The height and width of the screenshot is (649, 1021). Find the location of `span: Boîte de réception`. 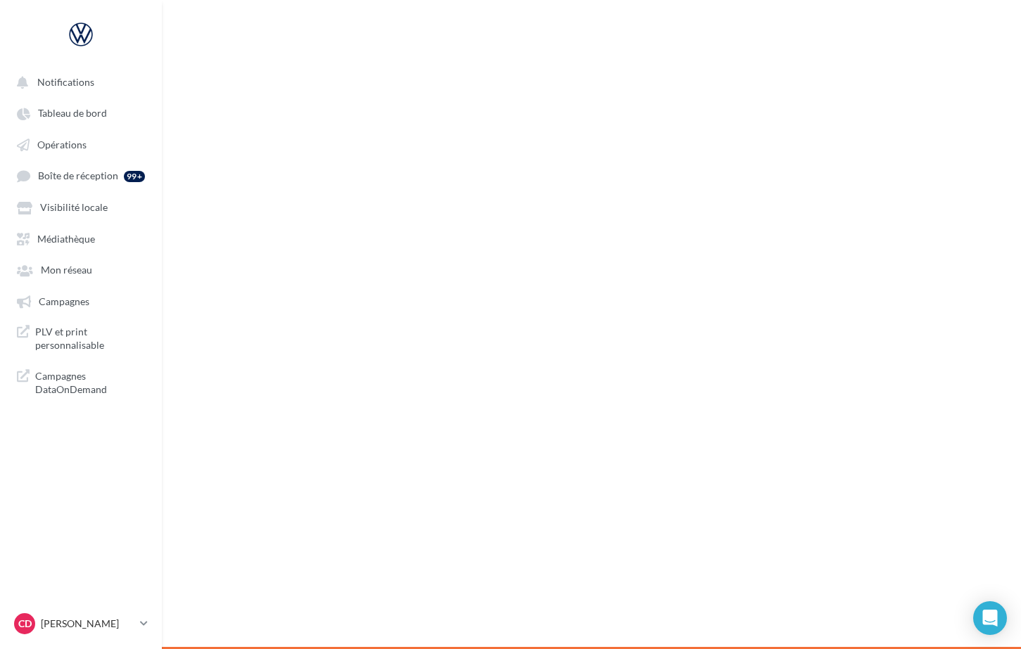

span: Boîte de réception is located at coordinates (78, 176).